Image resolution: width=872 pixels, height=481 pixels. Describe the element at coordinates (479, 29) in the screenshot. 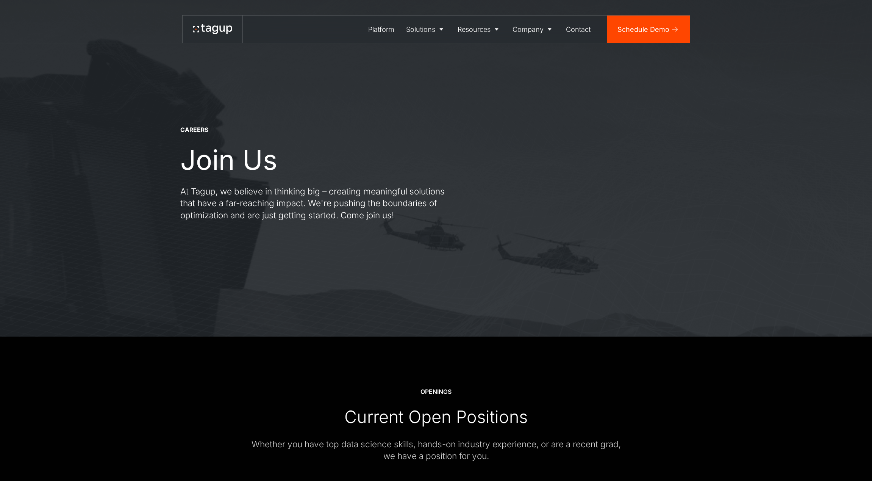

I see `a: Resources` at that location.